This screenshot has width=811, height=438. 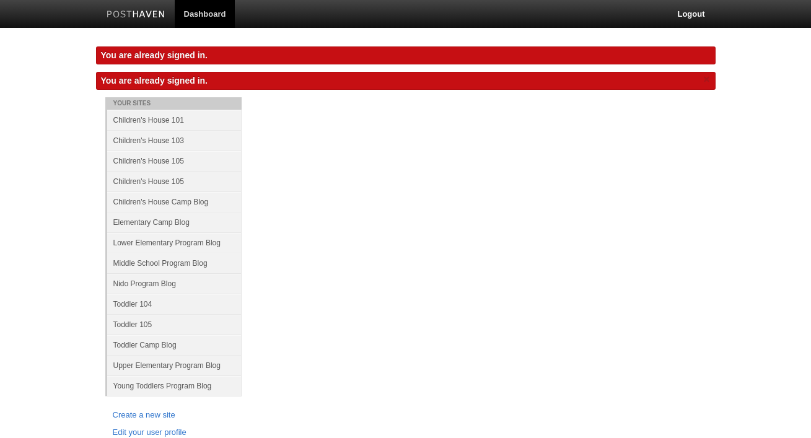 What do you see at coordinates (154, 81) in the screenshot?
I see `span: You are already signed in.` at bounding box center [154, 81].